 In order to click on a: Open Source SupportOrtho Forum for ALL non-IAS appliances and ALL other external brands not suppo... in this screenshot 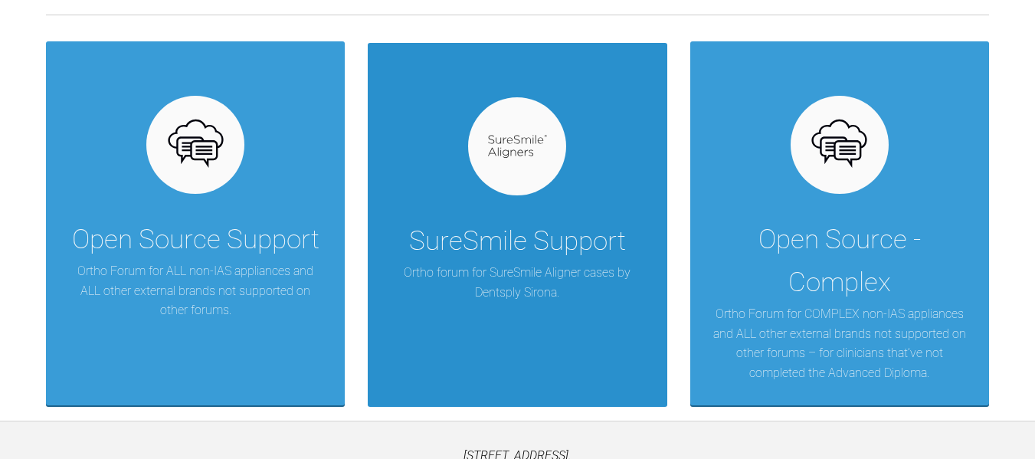, I will do `click(195, 224)`.